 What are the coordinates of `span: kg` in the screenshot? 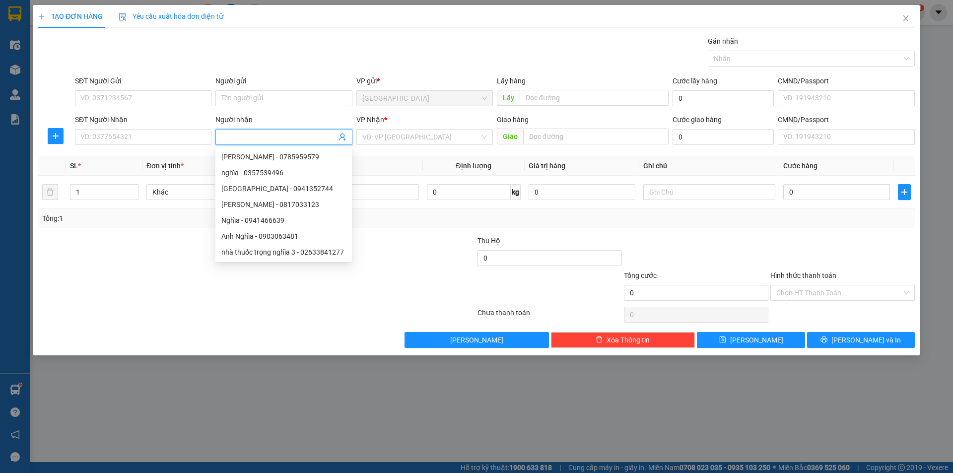 It's located at (516, 192).